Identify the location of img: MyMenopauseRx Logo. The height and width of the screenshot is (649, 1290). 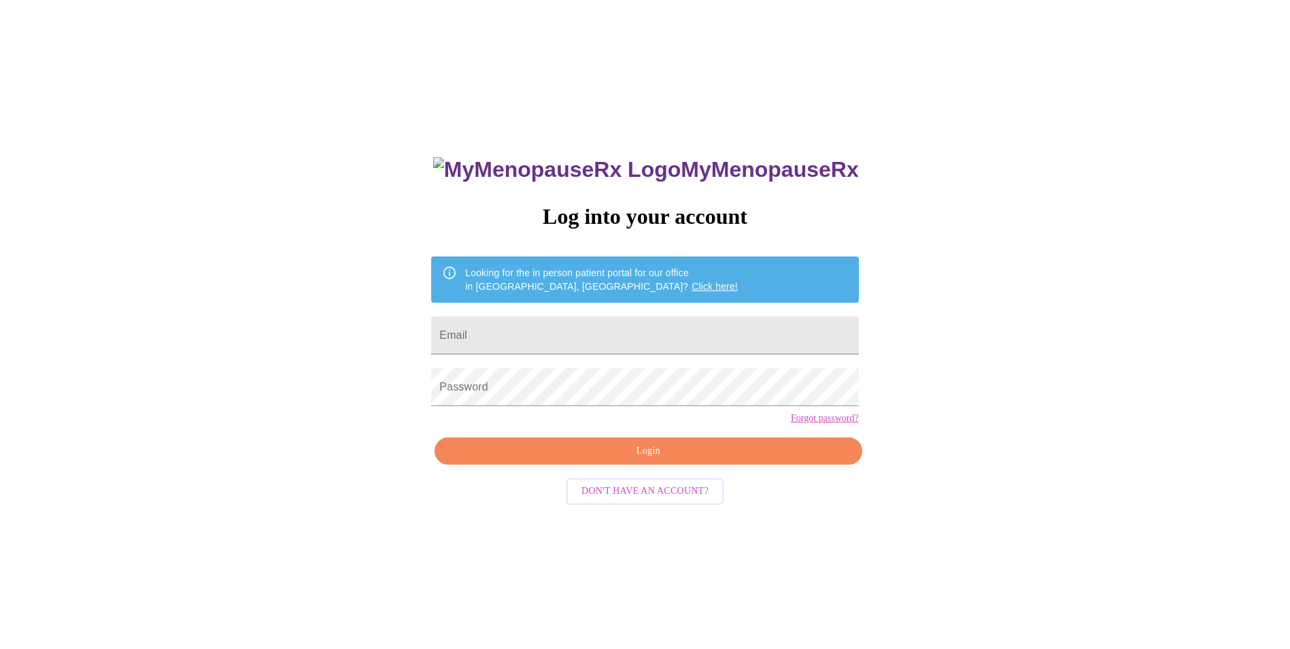
(557, 169).